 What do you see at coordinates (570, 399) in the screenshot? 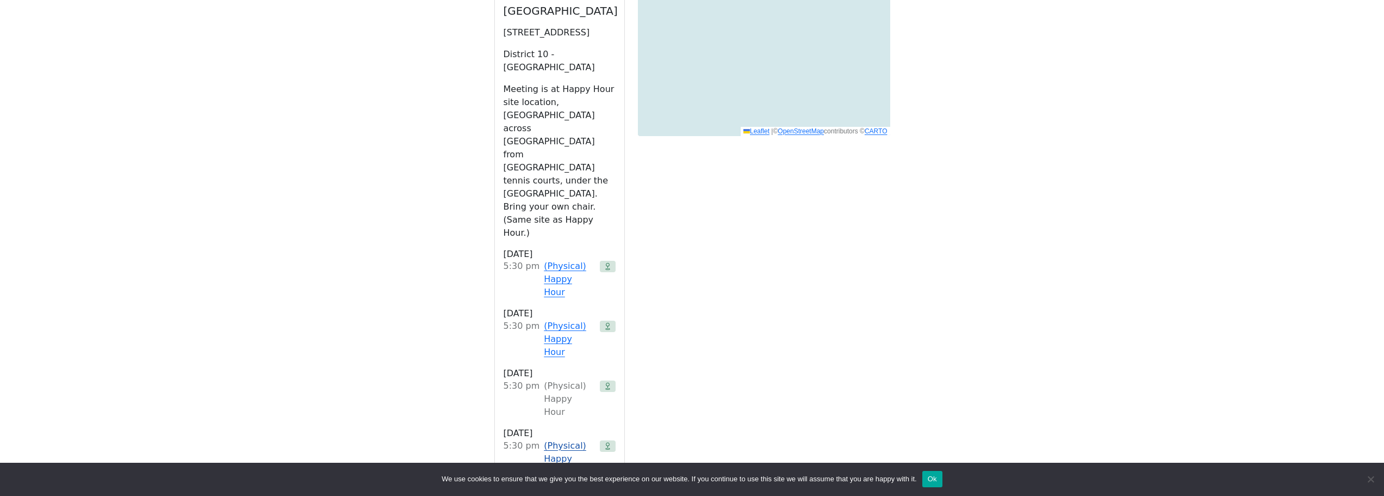
I see `div: (Physical) Happy Hour` at bounding box center [570, 399].